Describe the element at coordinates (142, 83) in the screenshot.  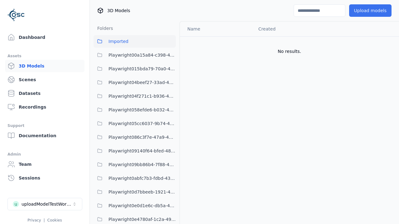
I see `span: Playwright04beef27-33ad-4b39-a7ba-e3ff045e7193` at that location.